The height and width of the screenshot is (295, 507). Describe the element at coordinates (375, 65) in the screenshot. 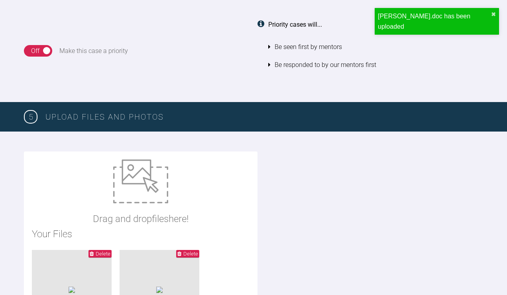

I see `li: Be responded to by our mentors first` at that location.